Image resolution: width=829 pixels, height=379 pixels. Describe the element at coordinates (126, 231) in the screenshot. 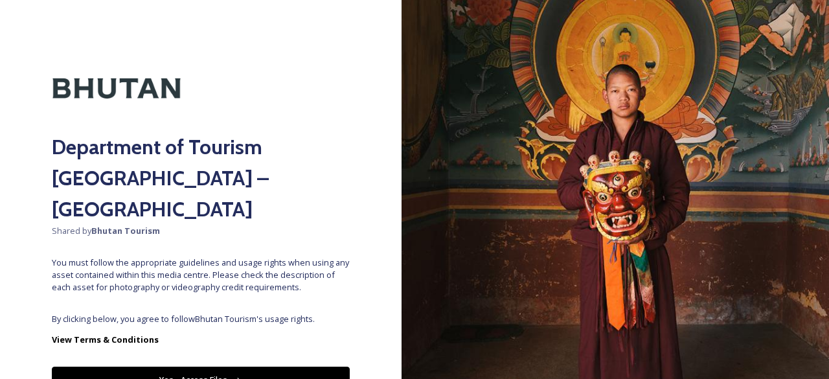

I see `strong: Bhutan Tourism` at that location.